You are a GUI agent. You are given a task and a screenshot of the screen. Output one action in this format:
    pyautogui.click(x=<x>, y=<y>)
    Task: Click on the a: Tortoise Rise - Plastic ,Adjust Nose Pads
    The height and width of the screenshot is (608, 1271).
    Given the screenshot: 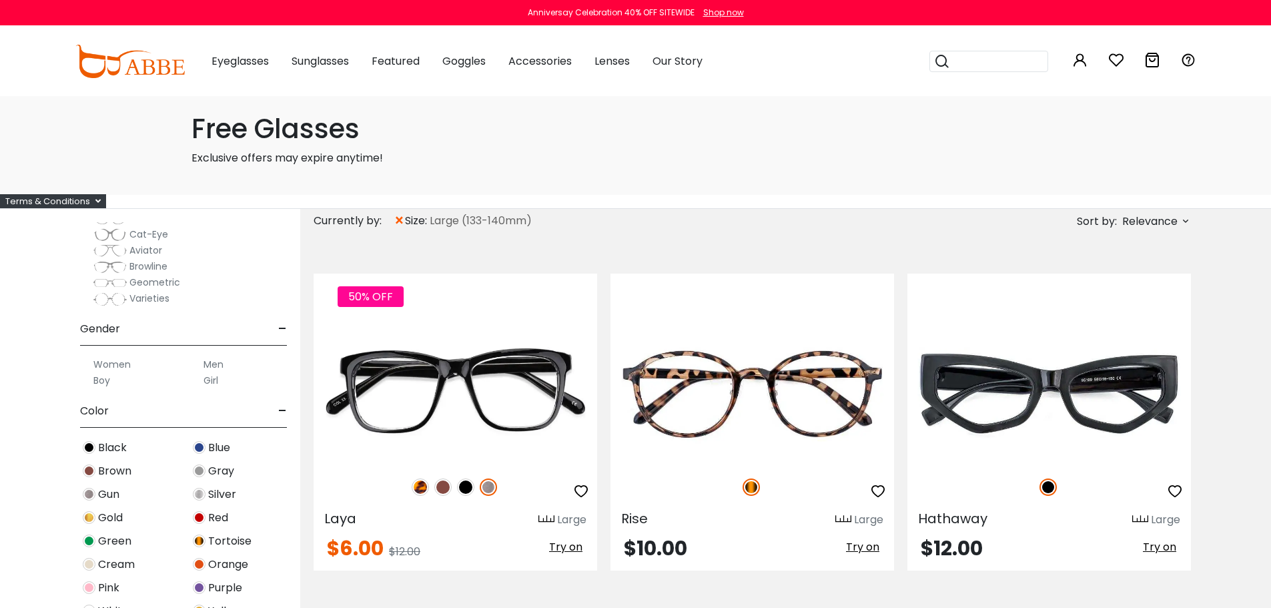 What is the action you would take?
    pyautogui.click(x=752, y=392)
    